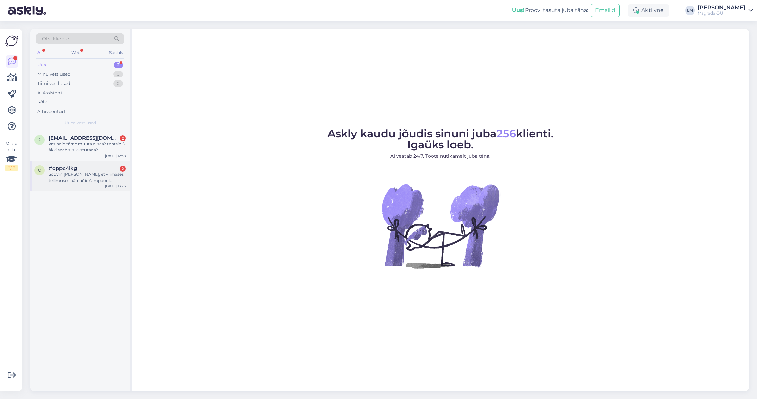 This screenshot has width=757, height=399. What do you see at coordinates (87, 147) in the screenshot?
I see `div: kas neid tärne muuta ei saa? tahtsin 5. äkki saab siis kustutada?` at bounding box center [87, 147].